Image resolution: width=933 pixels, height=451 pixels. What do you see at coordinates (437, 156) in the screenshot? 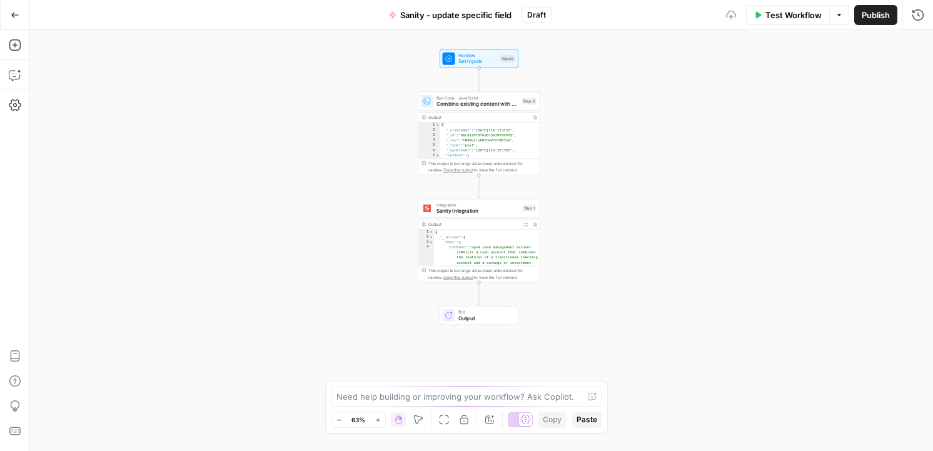
I see `span: Toggle code folding, rows 7 through 1370` at bounding box center [437, 156].